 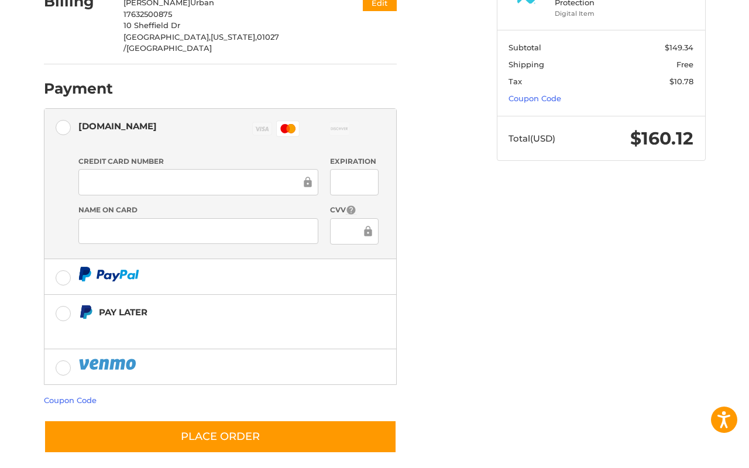 I want to click on span: 17632500875, so click(x=147, y=14).